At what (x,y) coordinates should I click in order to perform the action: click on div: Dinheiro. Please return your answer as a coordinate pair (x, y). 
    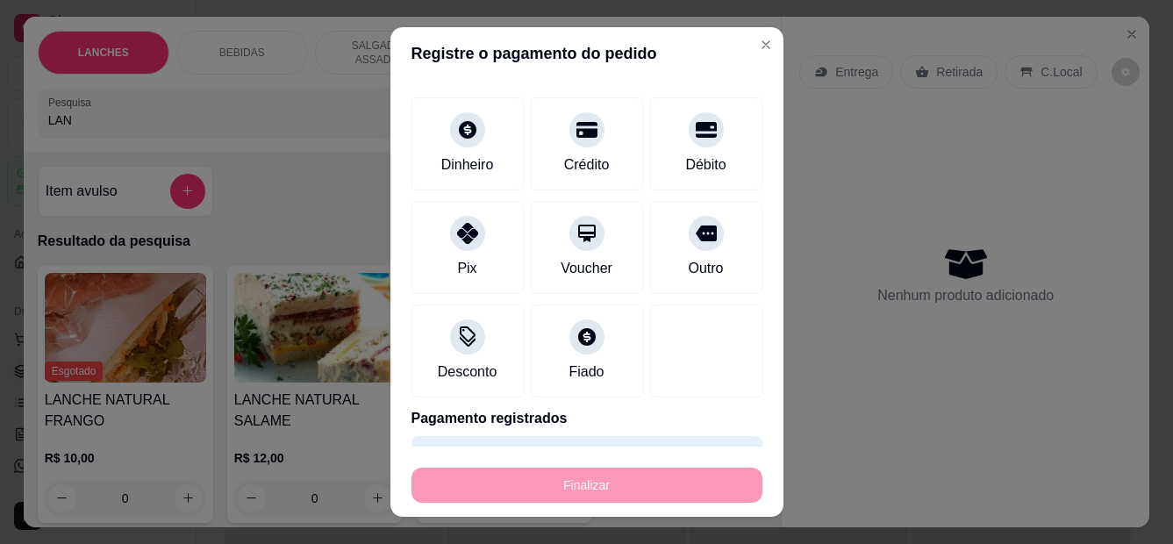
    Looking at the image, I should click on (468, 165).